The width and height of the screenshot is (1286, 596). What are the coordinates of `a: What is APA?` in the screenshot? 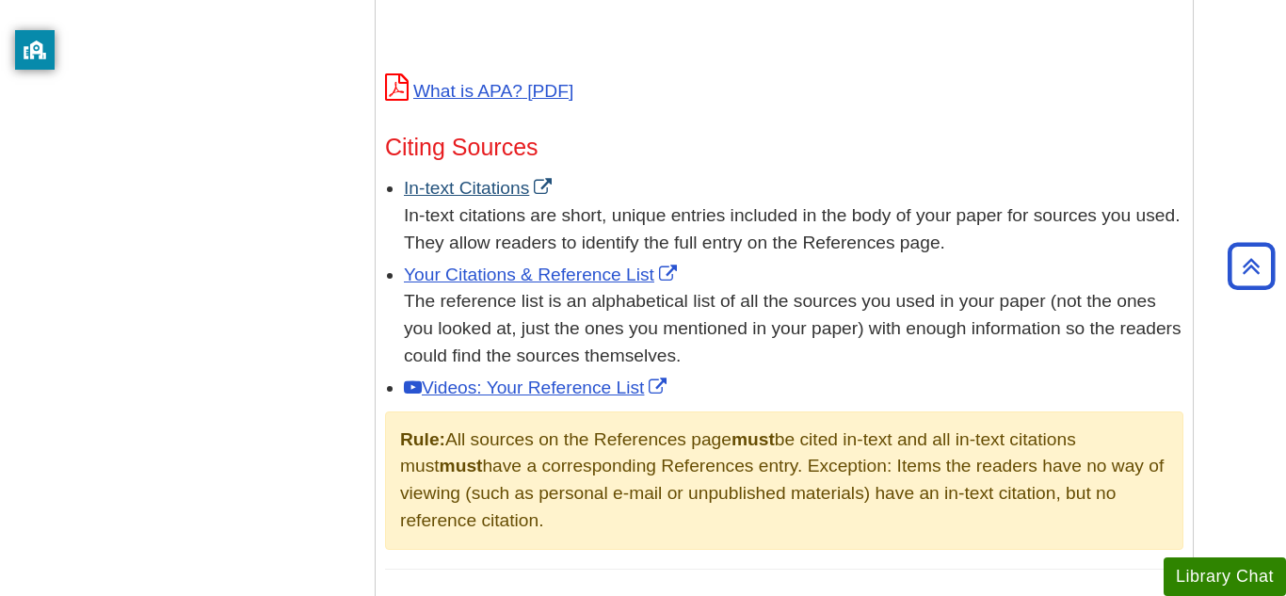 It's located at (479, 90).